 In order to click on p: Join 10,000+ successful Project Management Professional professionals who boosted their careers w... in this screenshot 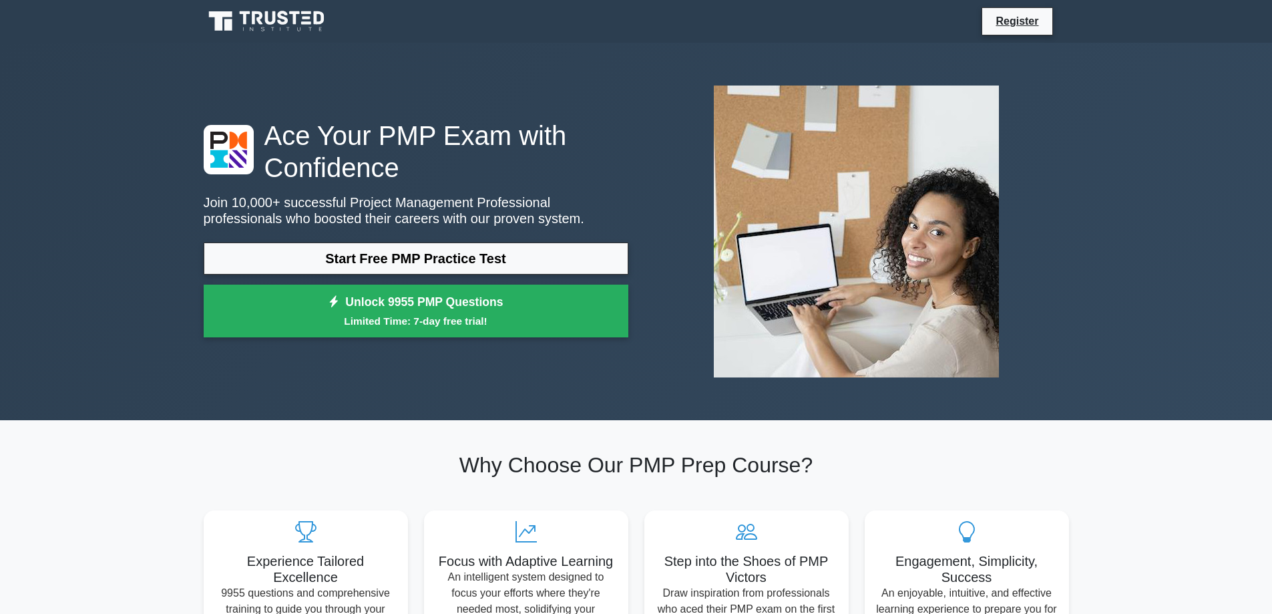, I will do `click(416, 210)`.